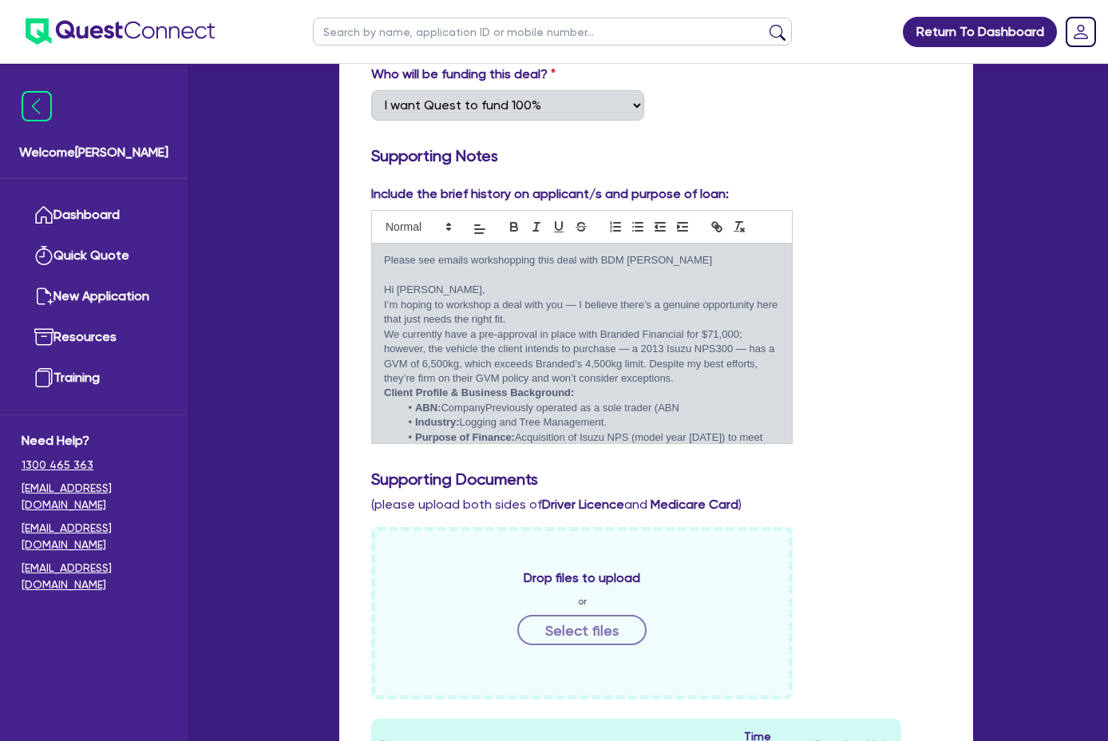  What do you see at coordinates (93, 255) in the screenshot?
I see `a: Quick Quote` at bounding box center [93, 255].